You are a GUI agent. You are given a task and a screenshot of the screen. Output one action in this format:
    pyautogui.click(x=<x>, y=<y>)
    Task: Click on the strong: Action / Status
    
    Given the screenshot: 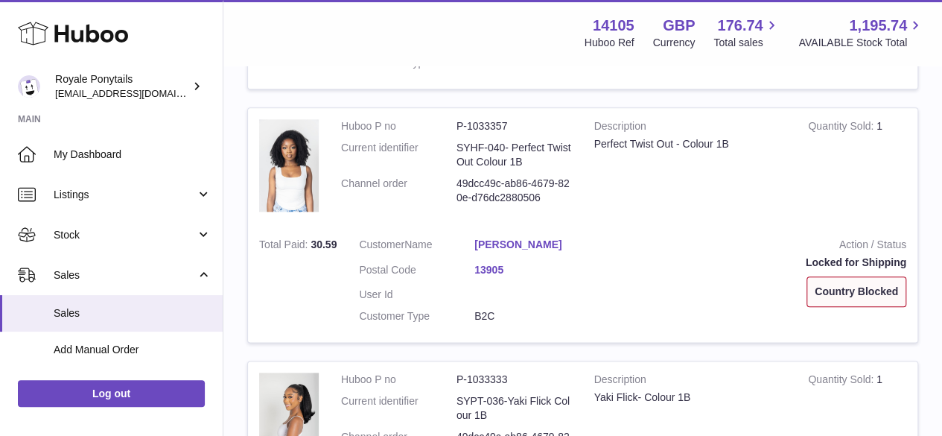 What is the action you would take?
    pyautogui.click(x=759, y=246)
    